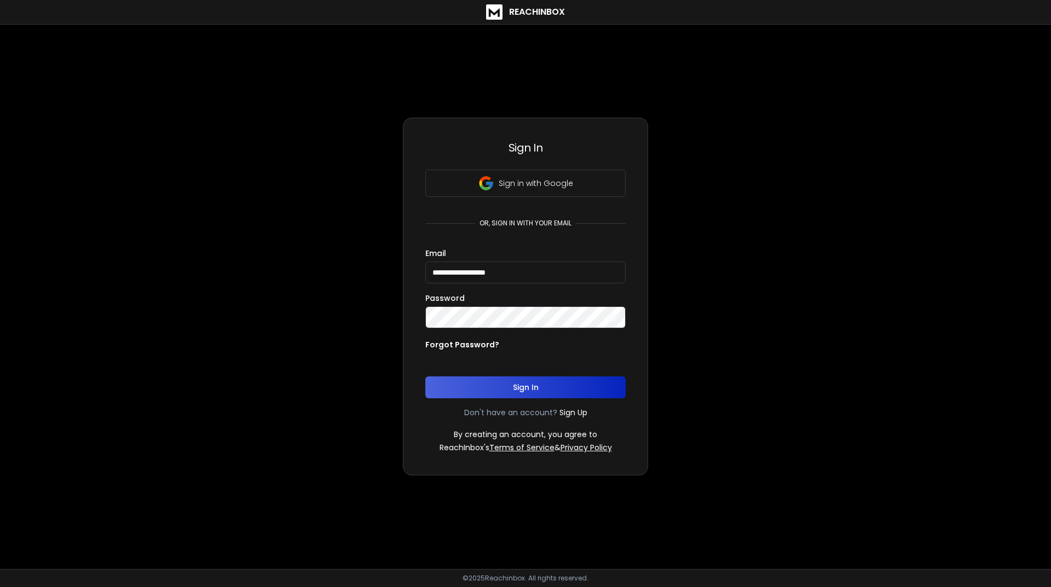 Image resolution: width=1051 pixels, height=587 pixels. What do you see at coordinates (526, 12) in the screenshot?
I see `a: ReachInbox` at bounding box center [526, 12].